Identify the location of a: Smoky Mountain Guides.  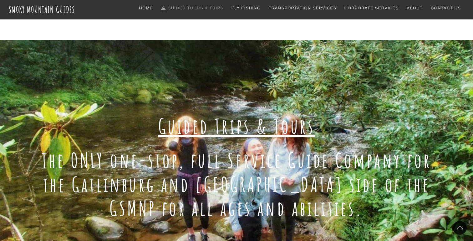
(42, 9).